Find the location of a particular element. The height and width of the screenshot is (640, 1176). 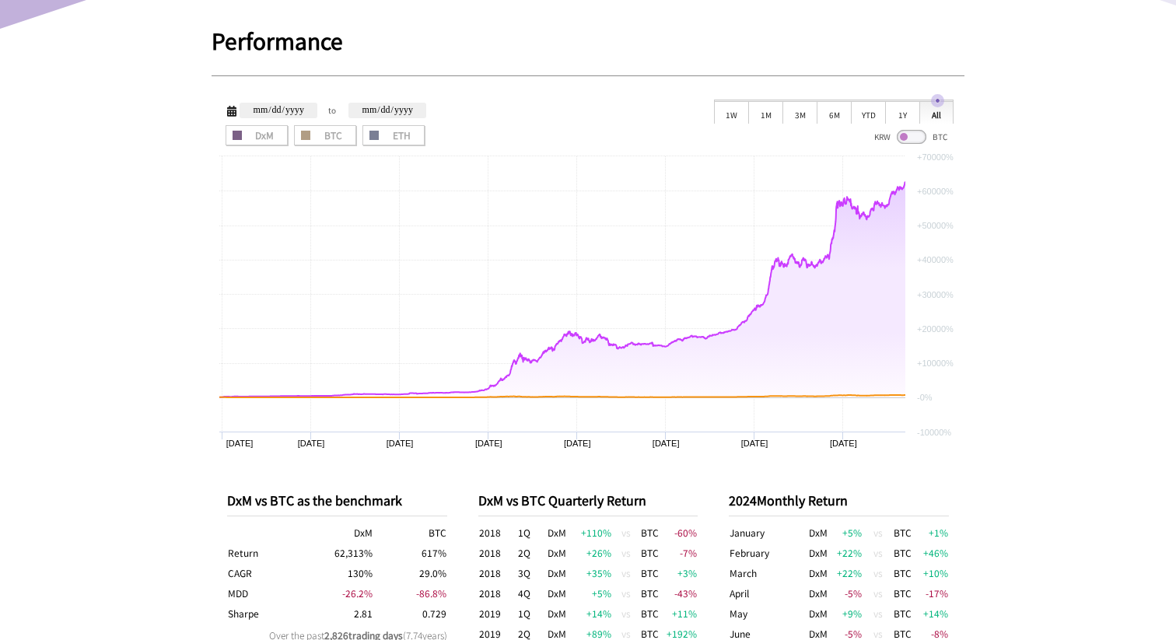

td: -43 % is located at coordinates (679, 594).